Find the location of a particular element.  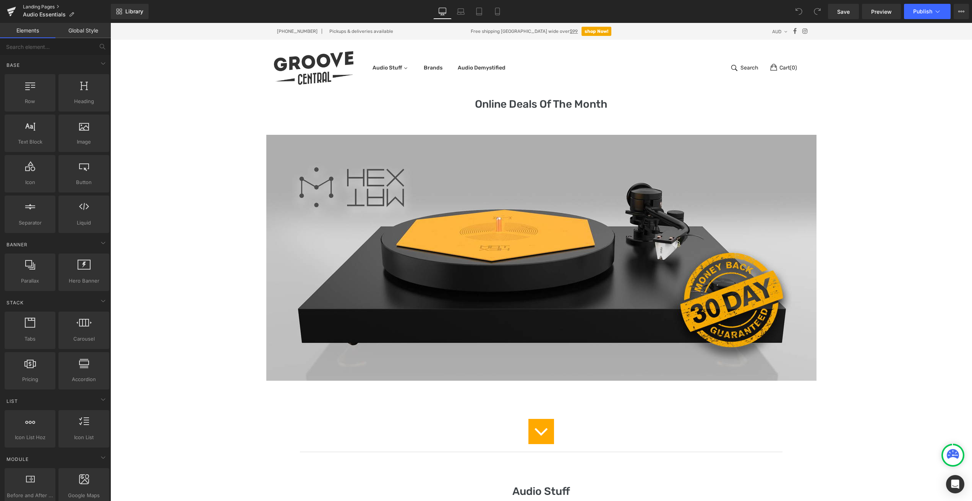

span: Hero Banner is located at coordinates (84, 281).